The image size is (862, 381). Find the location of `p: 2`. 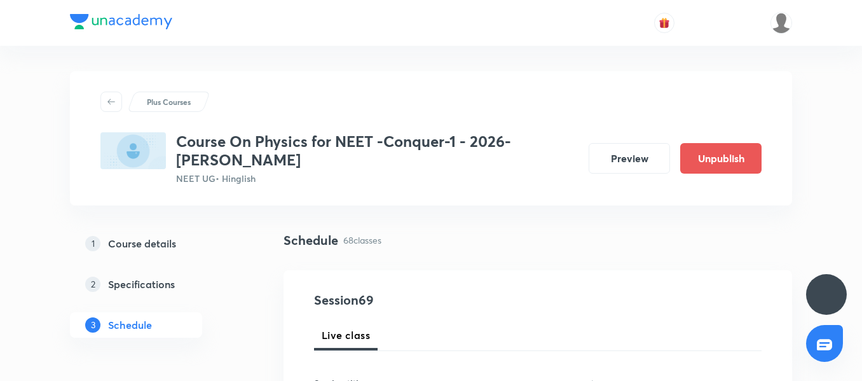

p: 2 is located at coordinates (93, 284).